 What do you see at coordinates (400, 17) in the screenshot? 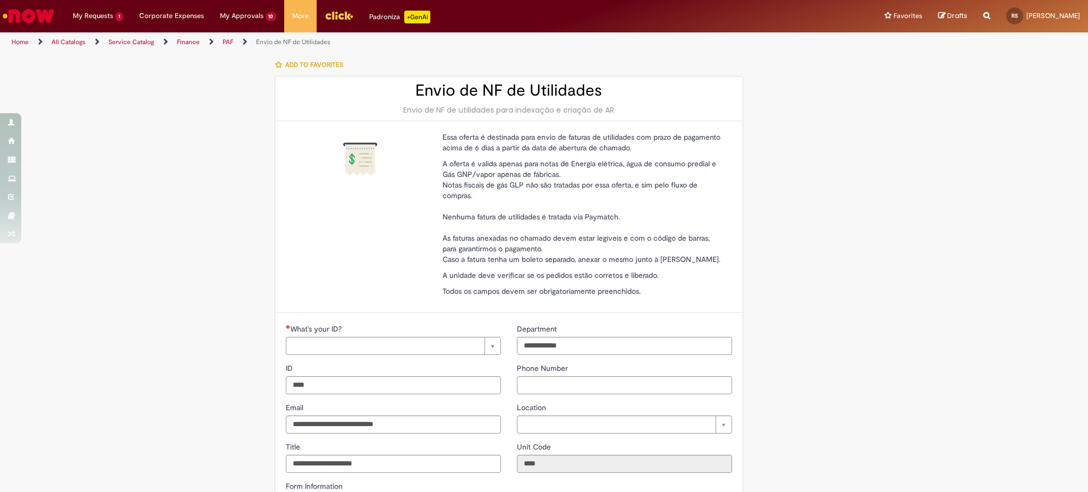
I see `div: Padroniza` at bounding box center [400, 17].